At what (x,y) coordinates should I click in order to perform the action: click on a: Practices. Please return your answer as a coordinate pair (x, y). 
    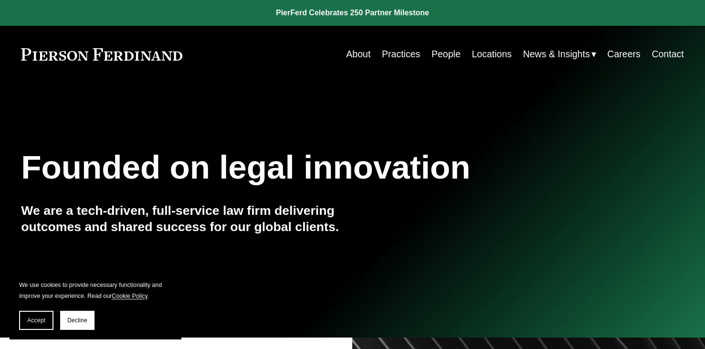
    Looking at the image, I should click on (401, 54).